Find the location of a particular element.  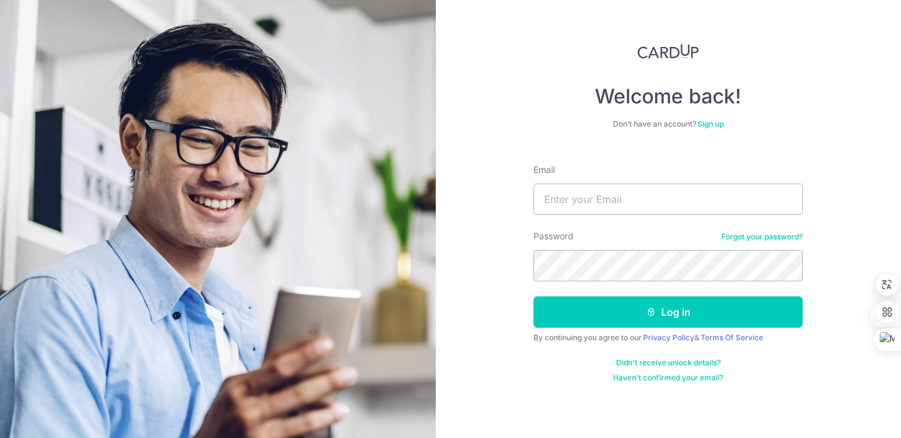

div: By continuing you agree to our & is located at coordinates (668, 337).